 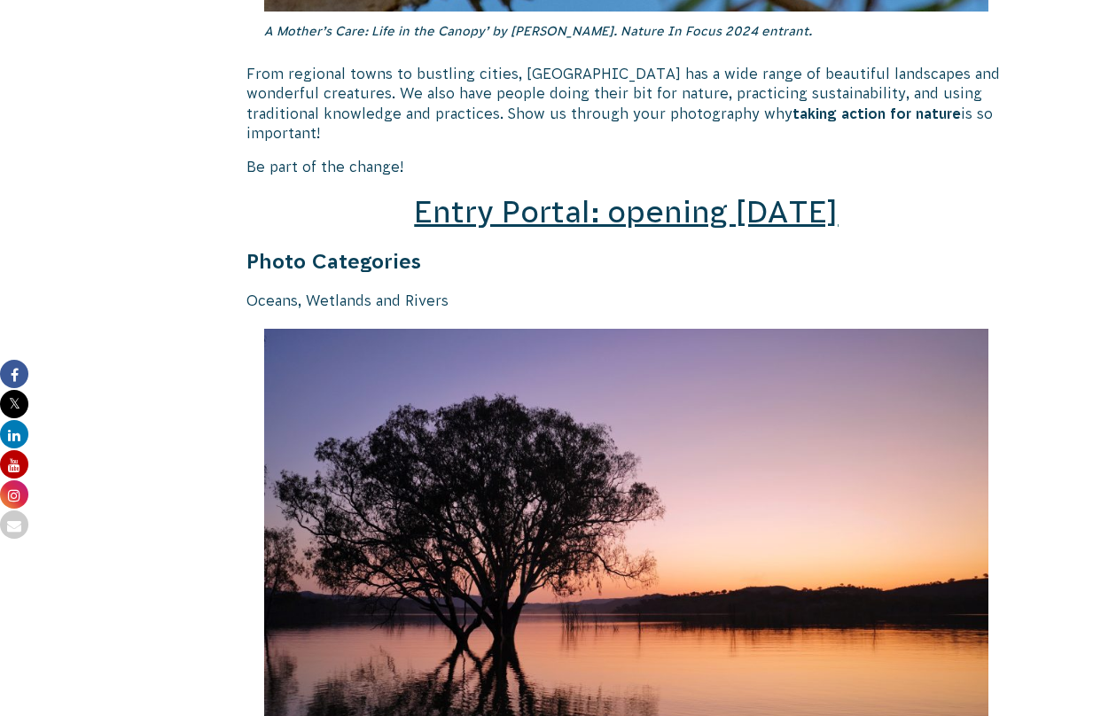 What do you see at coordinates (333, 261) in the screenshot?
I see `strong: Photo Categories` at bounding box center [333, 261].